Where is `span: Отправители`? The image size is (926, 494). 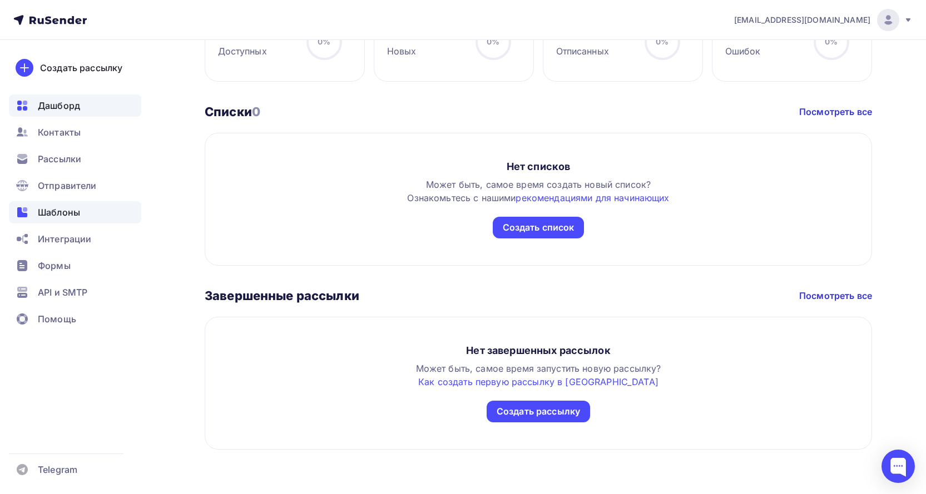
span: Отправители is located at coordinates (67, 186).